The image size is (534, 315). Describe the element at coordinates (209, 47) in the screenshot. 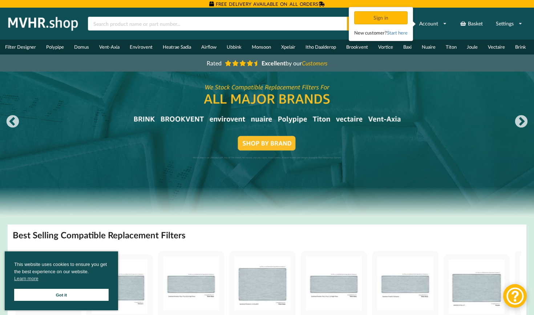

I see `a: Airflow` at that location.